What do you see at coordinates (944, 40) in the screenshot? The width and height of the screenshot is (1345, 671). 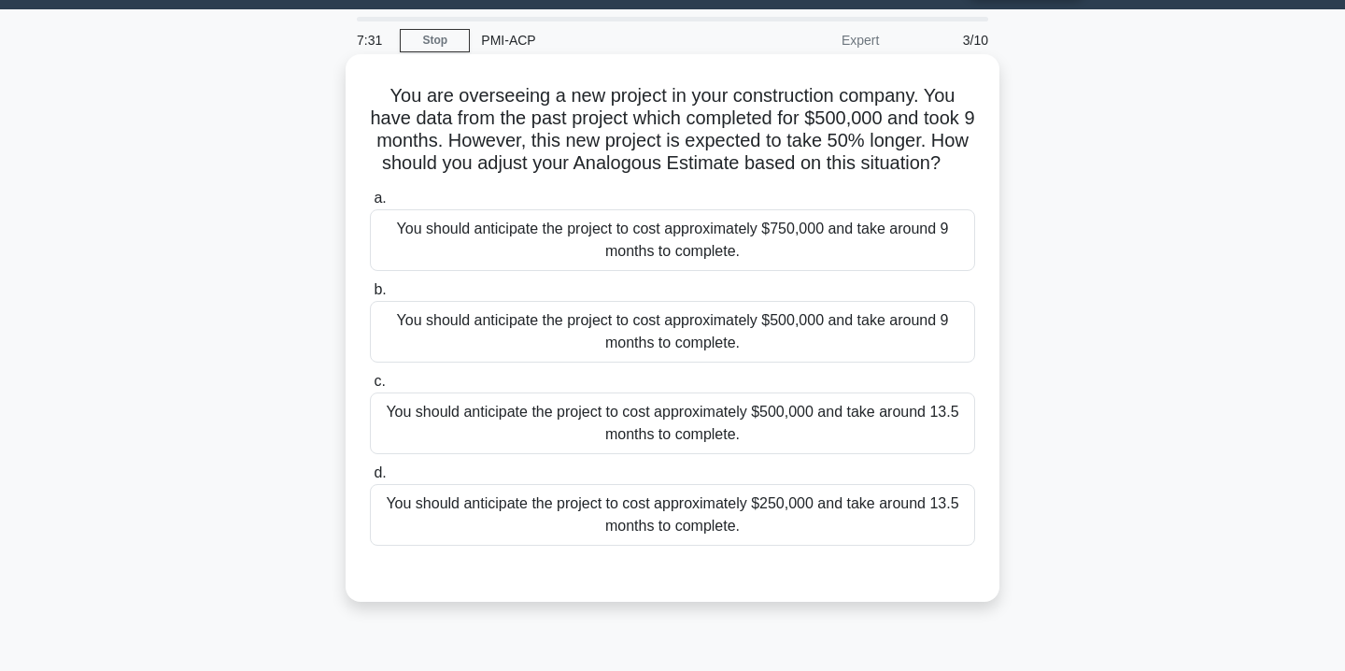 I see `div: 3/10` at bounding box center [944, 40].